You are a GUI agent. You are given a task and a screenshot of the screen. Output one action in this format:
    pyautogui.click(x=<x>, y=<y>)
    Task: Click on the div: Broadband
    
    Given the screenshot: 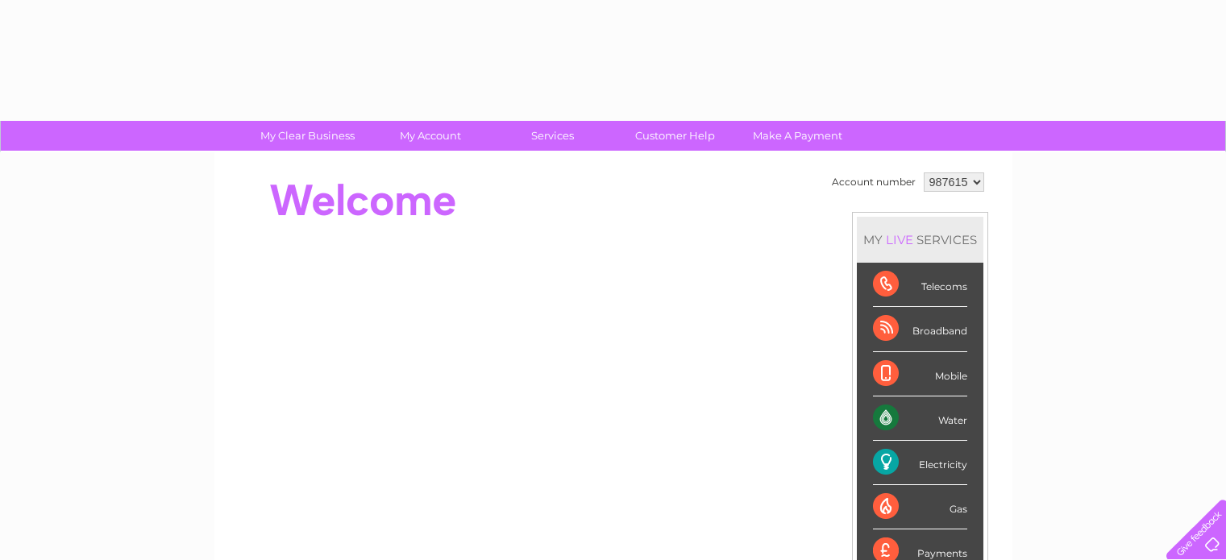 What is the action you would take?
    pyautogui.click(x=919, y=329)
    